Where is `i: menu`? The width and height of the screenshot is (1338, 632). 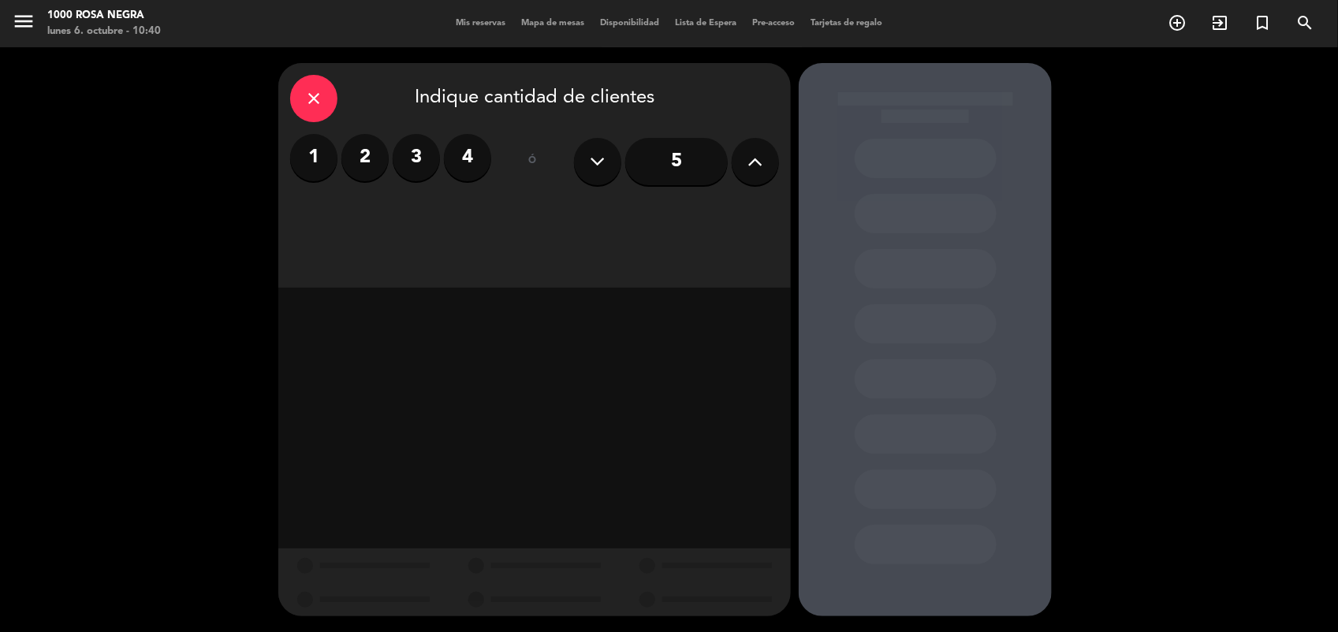 i: menu is located at coordinates (24, 21).